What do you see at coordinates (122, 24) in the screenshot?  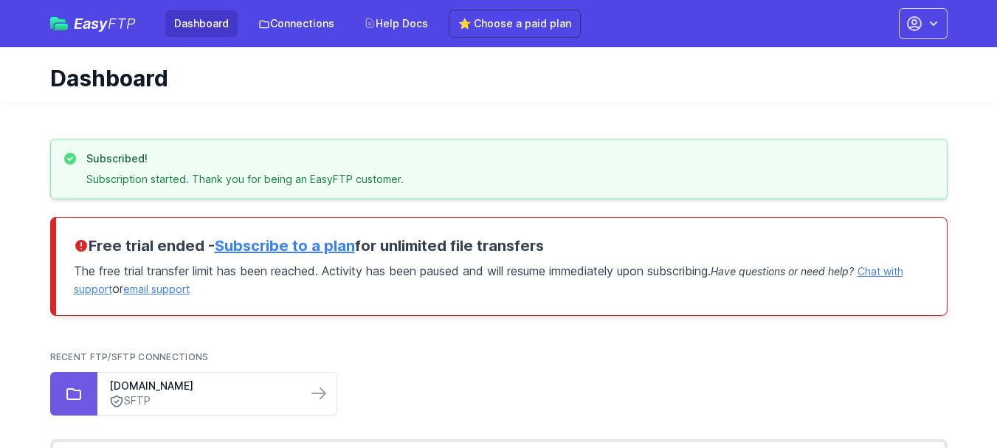 I see `span: FTP` at bounding box center [122, 24].